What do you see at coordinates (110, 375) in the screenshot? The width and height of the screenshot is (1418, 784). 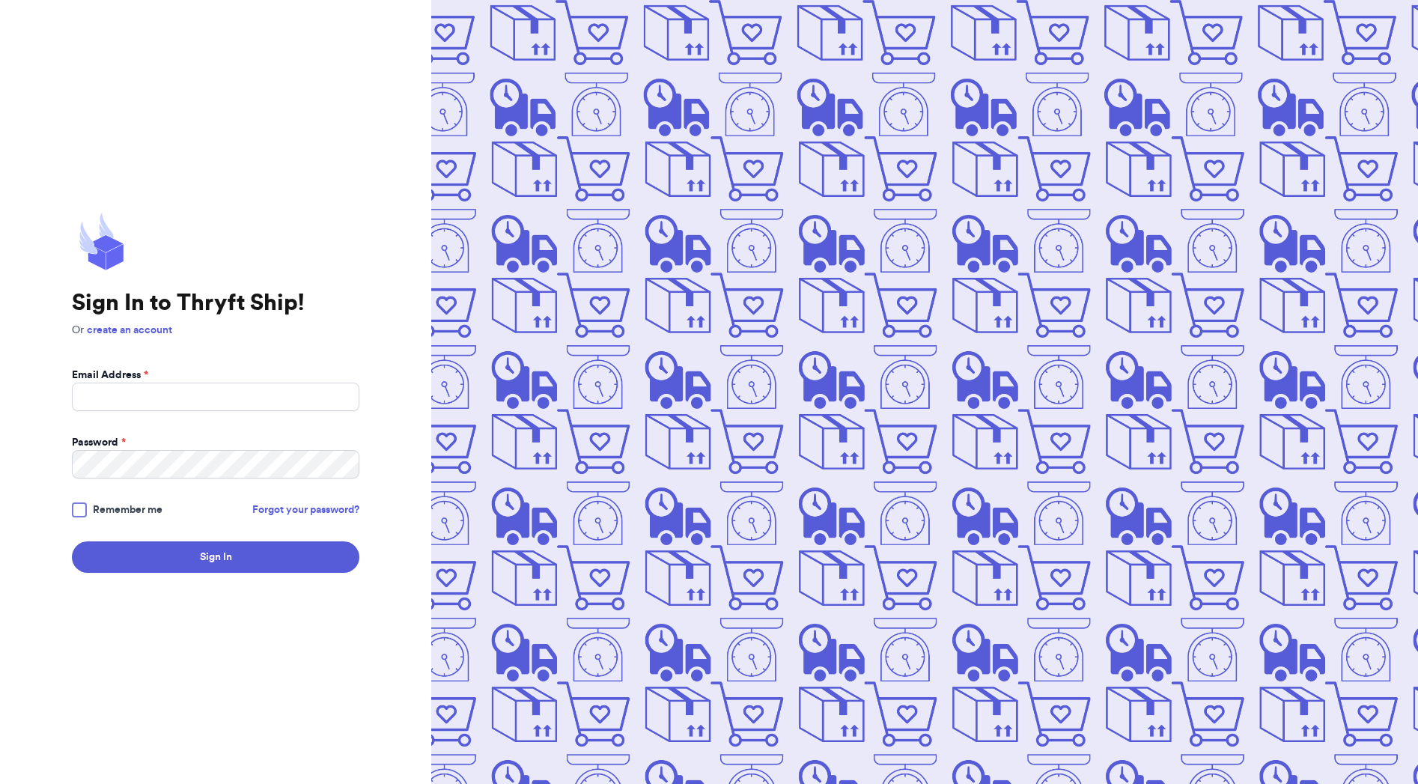 I see `label: Email Address` at bounding box center [110, 375].